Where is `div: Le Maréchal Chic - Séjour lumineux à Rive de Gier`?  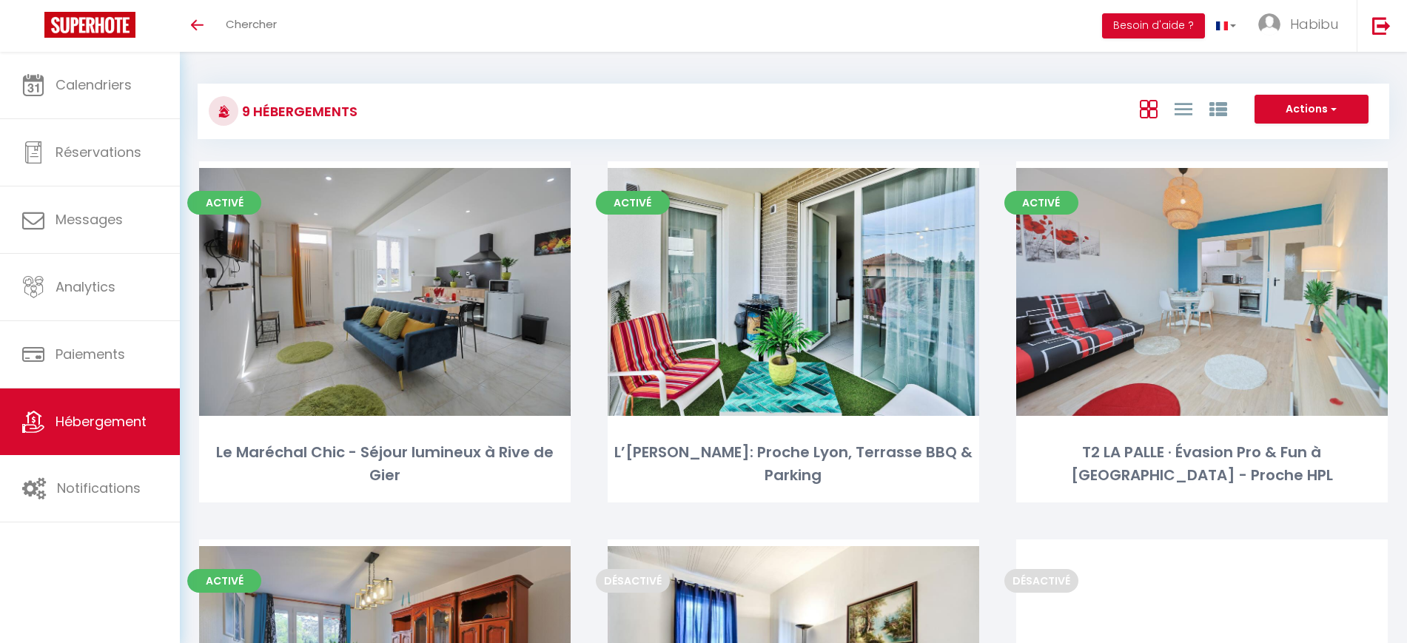 div: Le Maréchal Chic - Séjour lumineux à Rive de Gier is located at coordinates (385, 464).